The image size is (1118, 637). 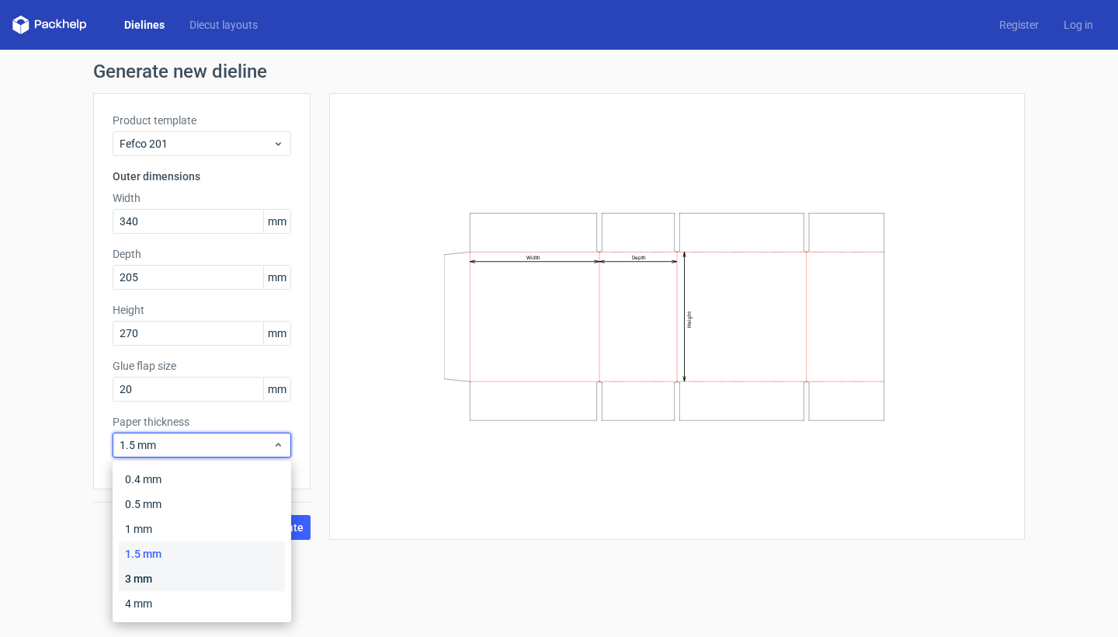 What do you see at coordinates (202, 198) in the screenshot?
I see `label: Width` at bounding box center [202, 198].